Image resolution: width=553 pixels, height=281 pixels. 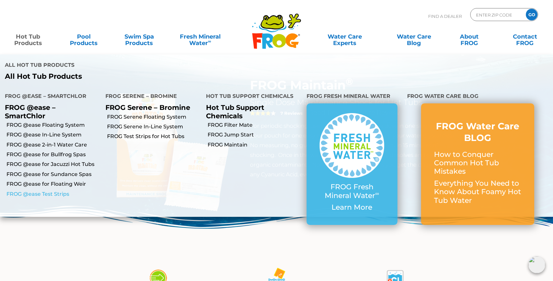 What do you see at coordinates (414, 37) in the screenshot?
I see `a: Water CareBlog` at bounding box center [414, 37].